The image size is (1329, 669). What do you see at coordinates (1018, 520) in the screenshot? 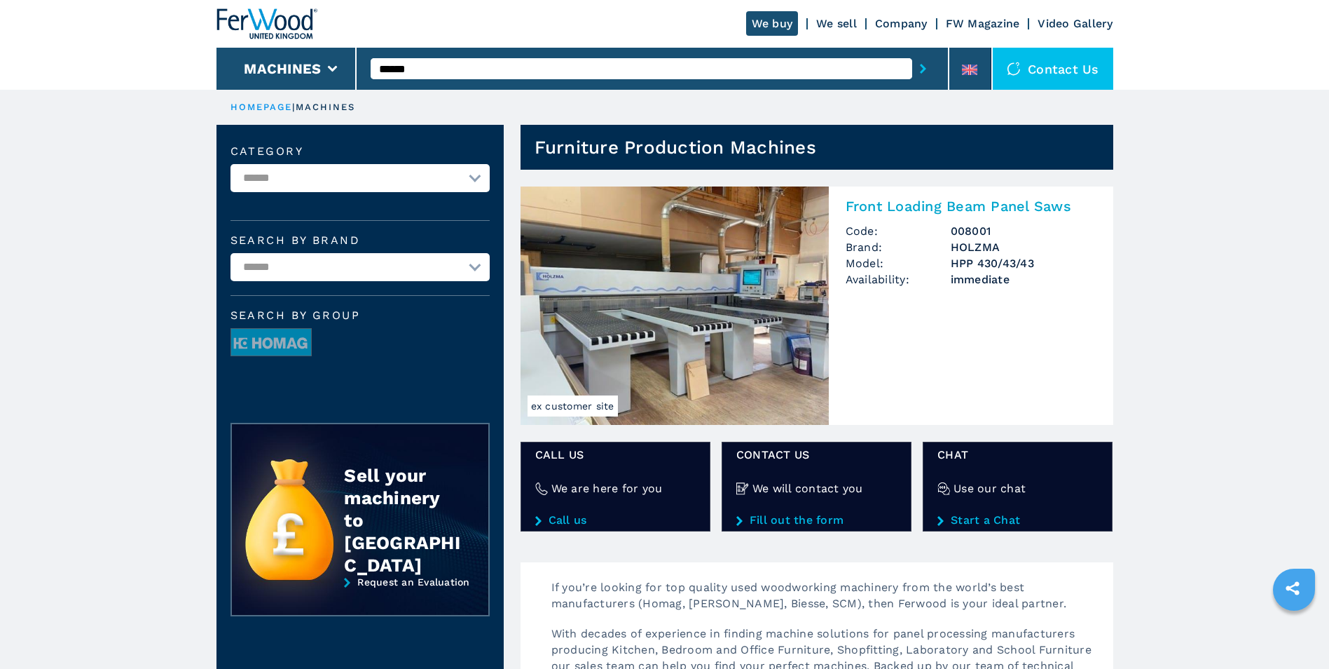
I see `a: Start a Chat` at bounding box center [1018, 520].